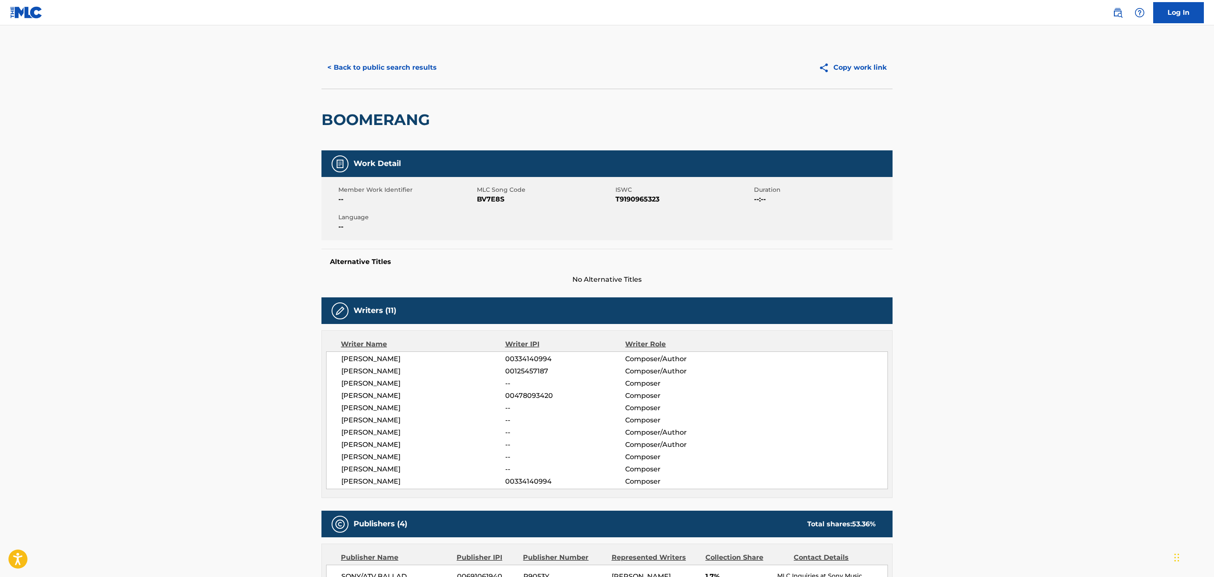 The height and width of the screenshot is (577, 1214). What do you see at coordinates (1139, 13) in the screenshot?
I see `img: help` at bounding box center [1139, 13].